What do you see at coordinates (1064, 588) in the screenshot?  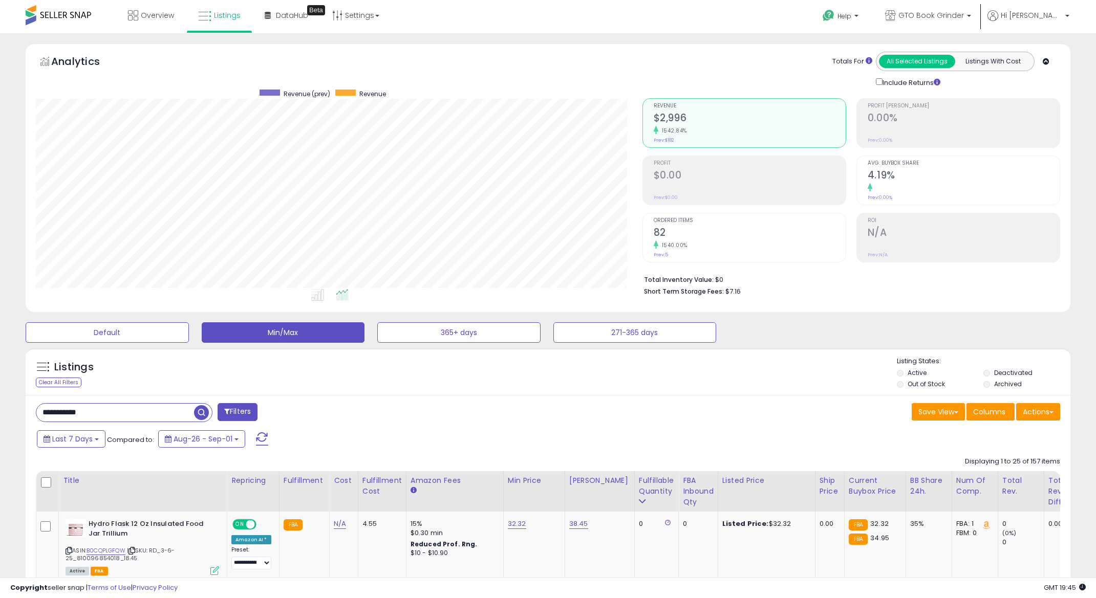 I see `span: 2025-09-9 19:45 GMT` at bounding box center [1064, 588].